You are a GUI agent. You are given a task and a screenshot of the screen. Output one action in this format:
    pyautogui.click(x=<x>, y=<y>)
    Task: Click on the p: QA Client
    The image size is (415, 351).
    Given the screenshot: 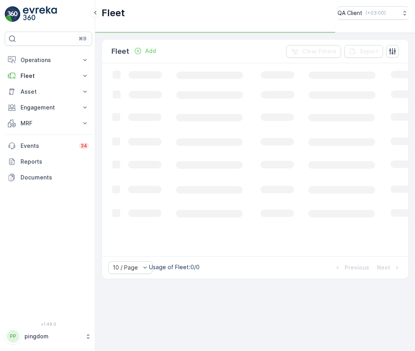 What is the action you would take?
    pyautogui.click(x=350, y=13)
    